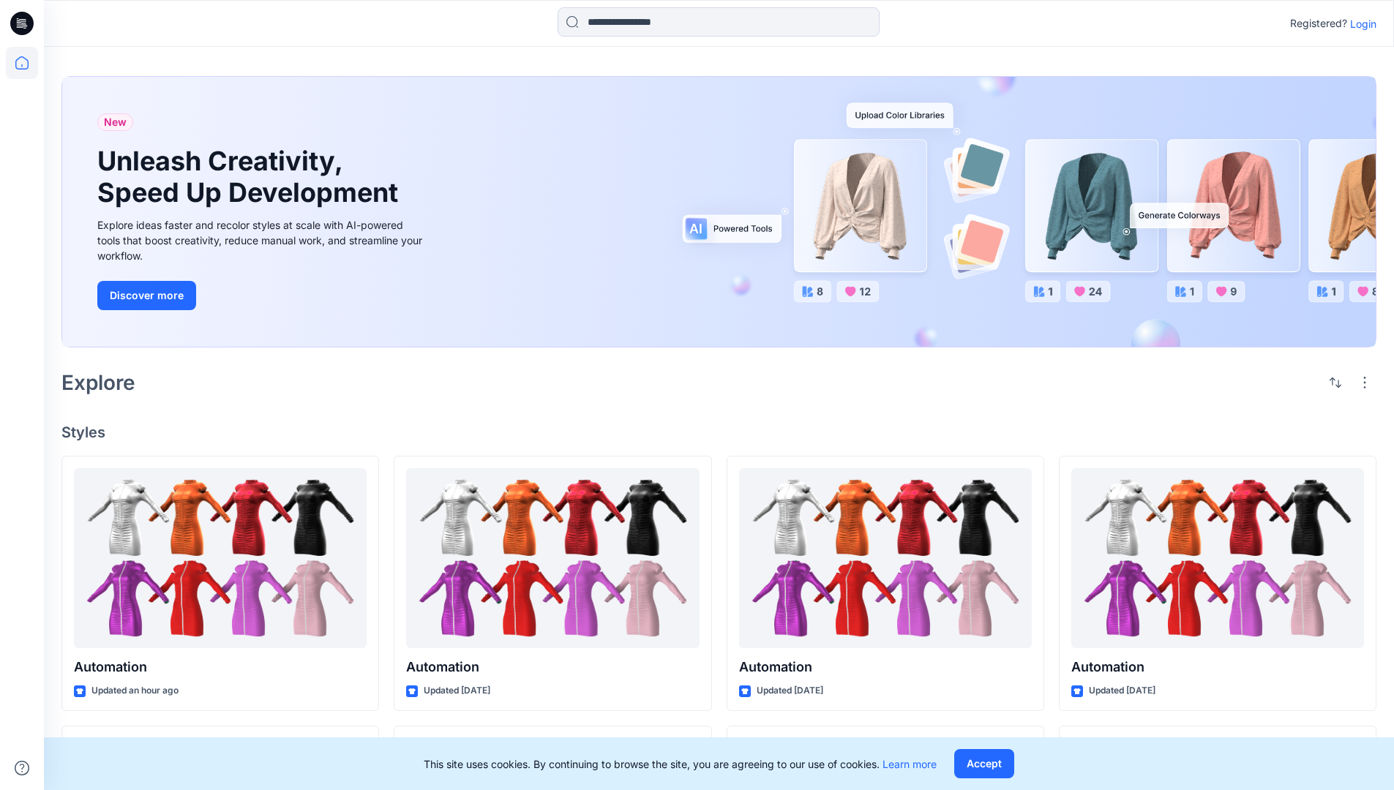  What do you see at coordinates (680, 764) in the screenshot?
I see `p: This site uses cookies. By continuing to browse the site, you are agreeing to our use of cookies.` at bounding box center [680, 764].